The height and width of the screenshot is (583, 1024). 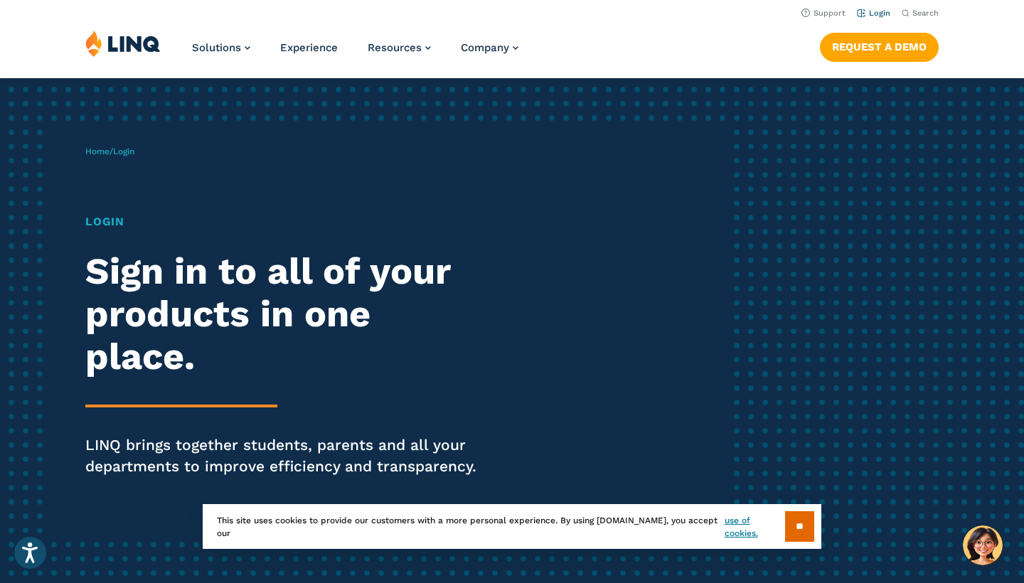 What do you see at coordinates (920, 13) in the screenshot?
I see `button: Open Search Bar` at bounding box center [920, 13].